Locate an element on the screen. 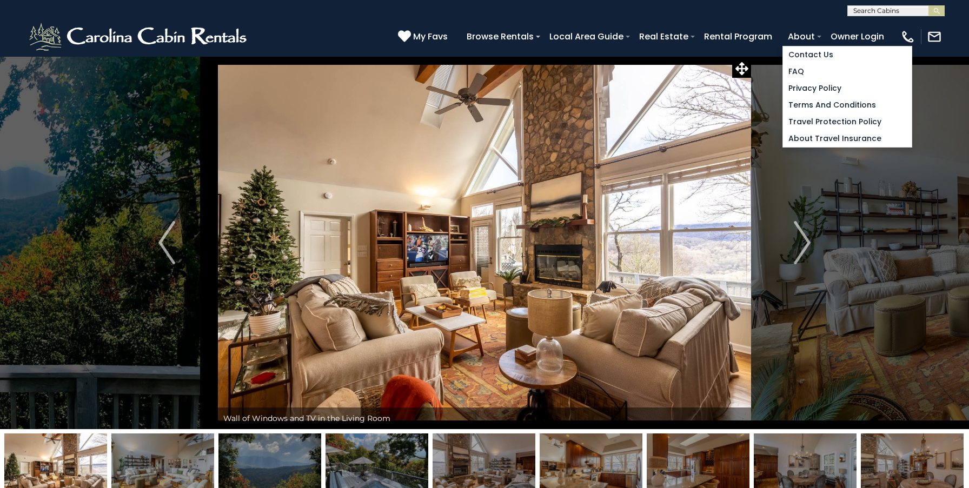 The image size is (969, 488). a: About is located at coordinates (802, 36).